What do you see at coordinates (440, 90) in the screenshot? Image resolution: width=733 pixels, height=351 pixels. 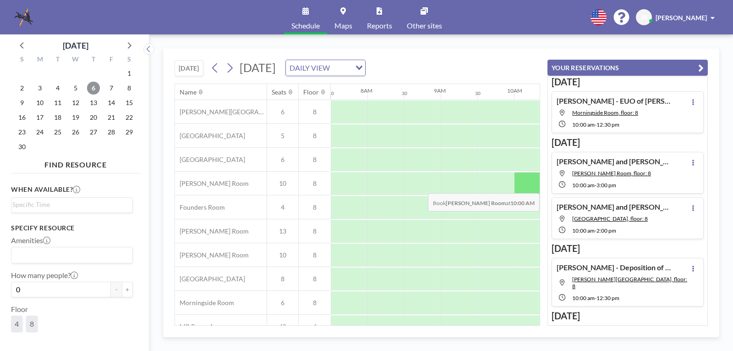 I see `div: 9AM` at bounding box center [440, 90].